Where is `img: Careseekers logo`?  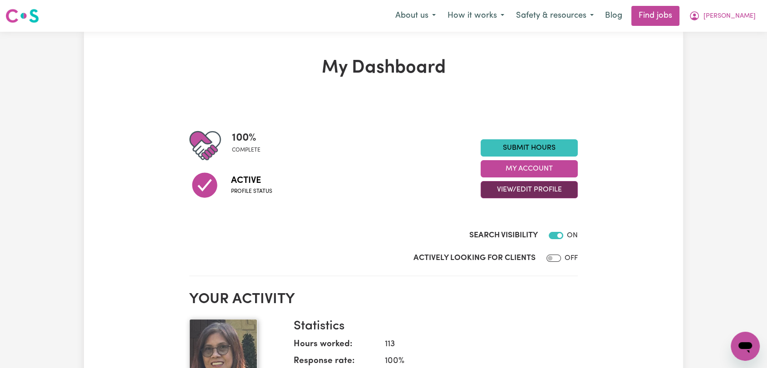
img: Careseekers logo is located at coordinates (22, 16).